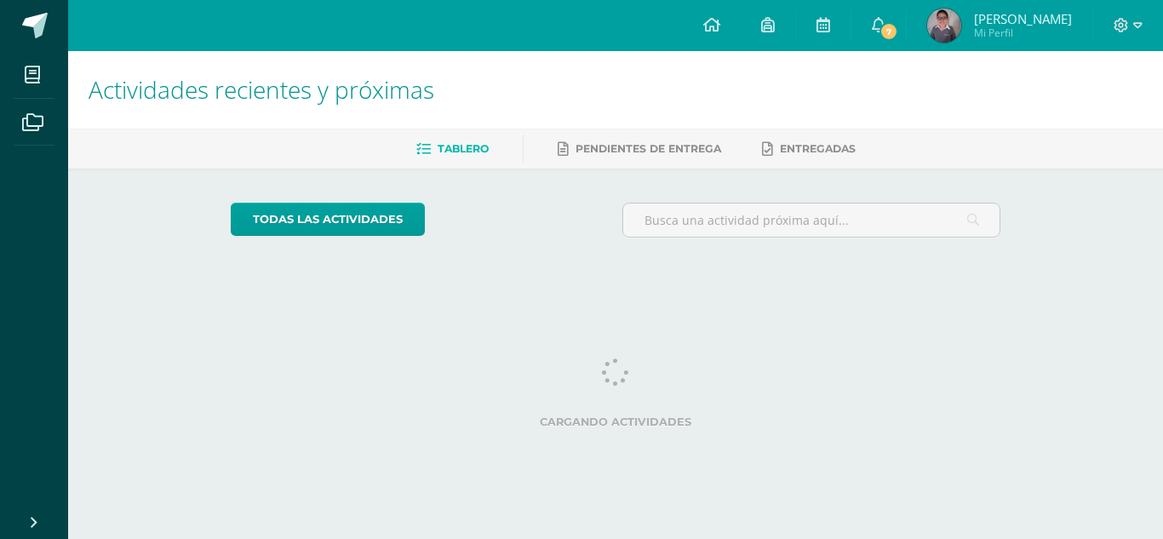  I want to click on input: Busca una actividad próxima aquí..., so click(811, 220).